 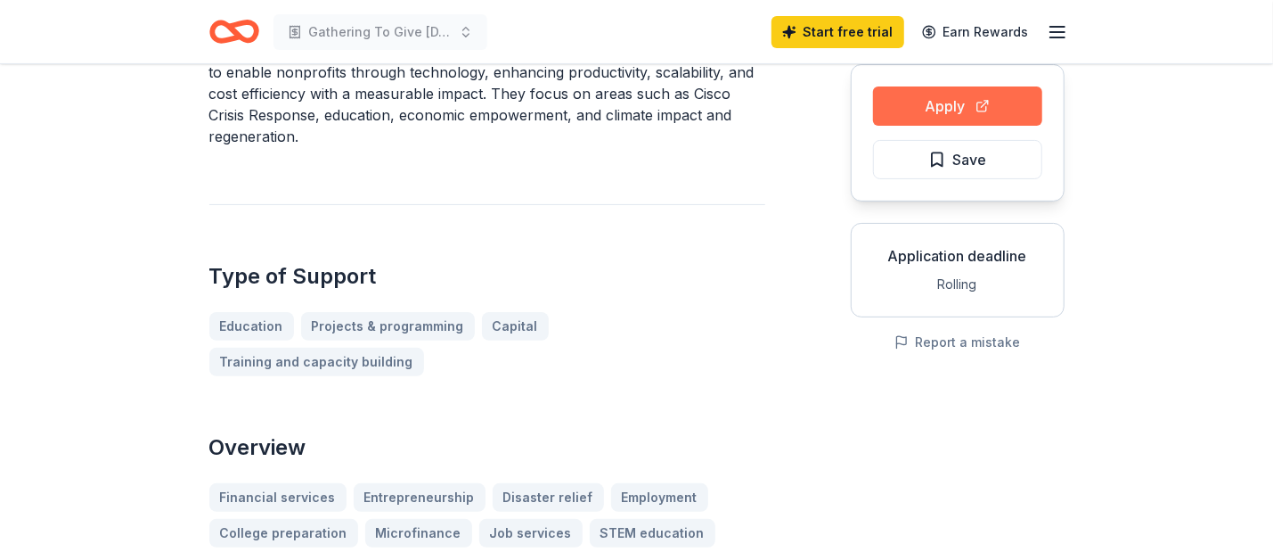 What do you see at coordinates (838, 32) in the screenshot?
I see `a: Start free trial` at bounding box center [838, 32].